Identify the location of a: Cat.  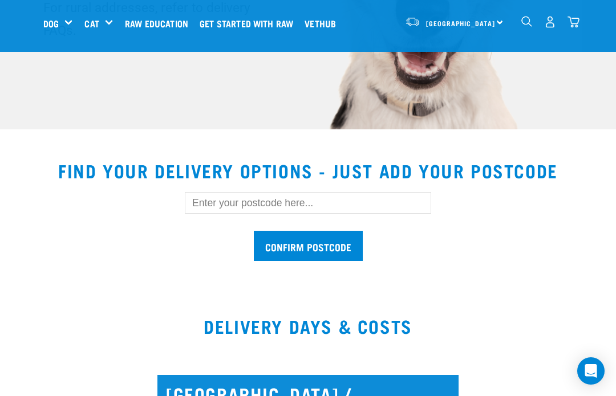
(91, 23).